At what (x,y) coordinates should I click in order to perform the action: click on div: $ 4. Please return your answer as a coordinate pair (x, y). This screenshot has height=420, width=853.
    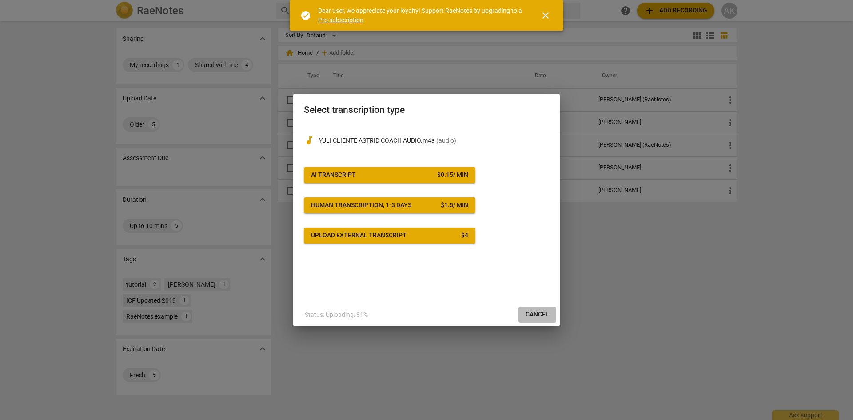
    Looking at the image, I should click on (465, 235).